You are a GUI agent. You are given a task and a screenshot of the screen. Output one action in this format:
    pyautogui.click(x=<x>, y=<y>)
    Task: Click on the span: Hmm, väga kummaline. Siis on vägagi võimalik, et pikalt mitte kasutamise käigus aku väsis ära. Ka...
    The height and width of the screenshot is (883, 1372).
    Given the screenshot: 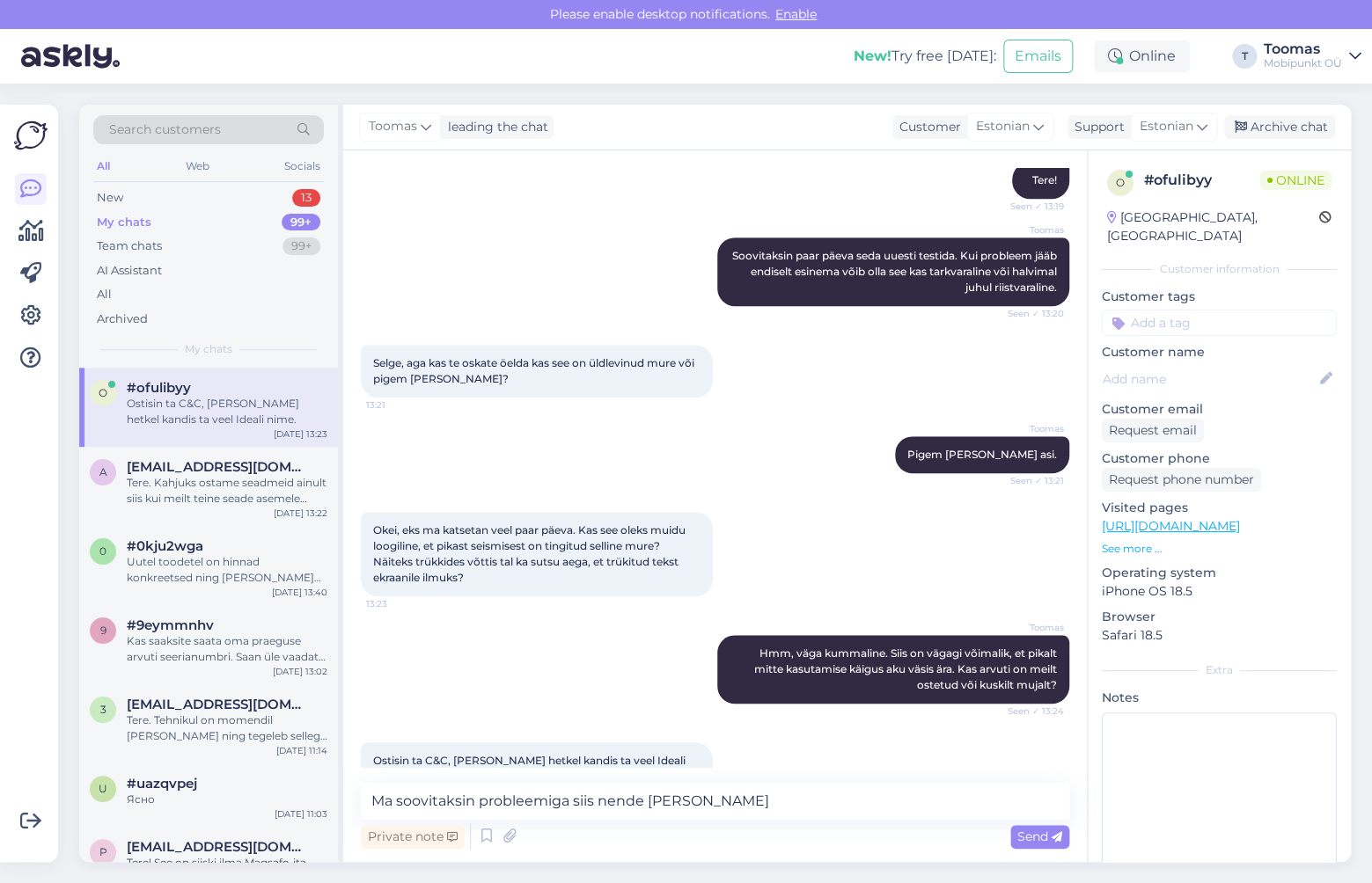 What is the action you would take?
    pyautogui.click(x=906, y=669)
    